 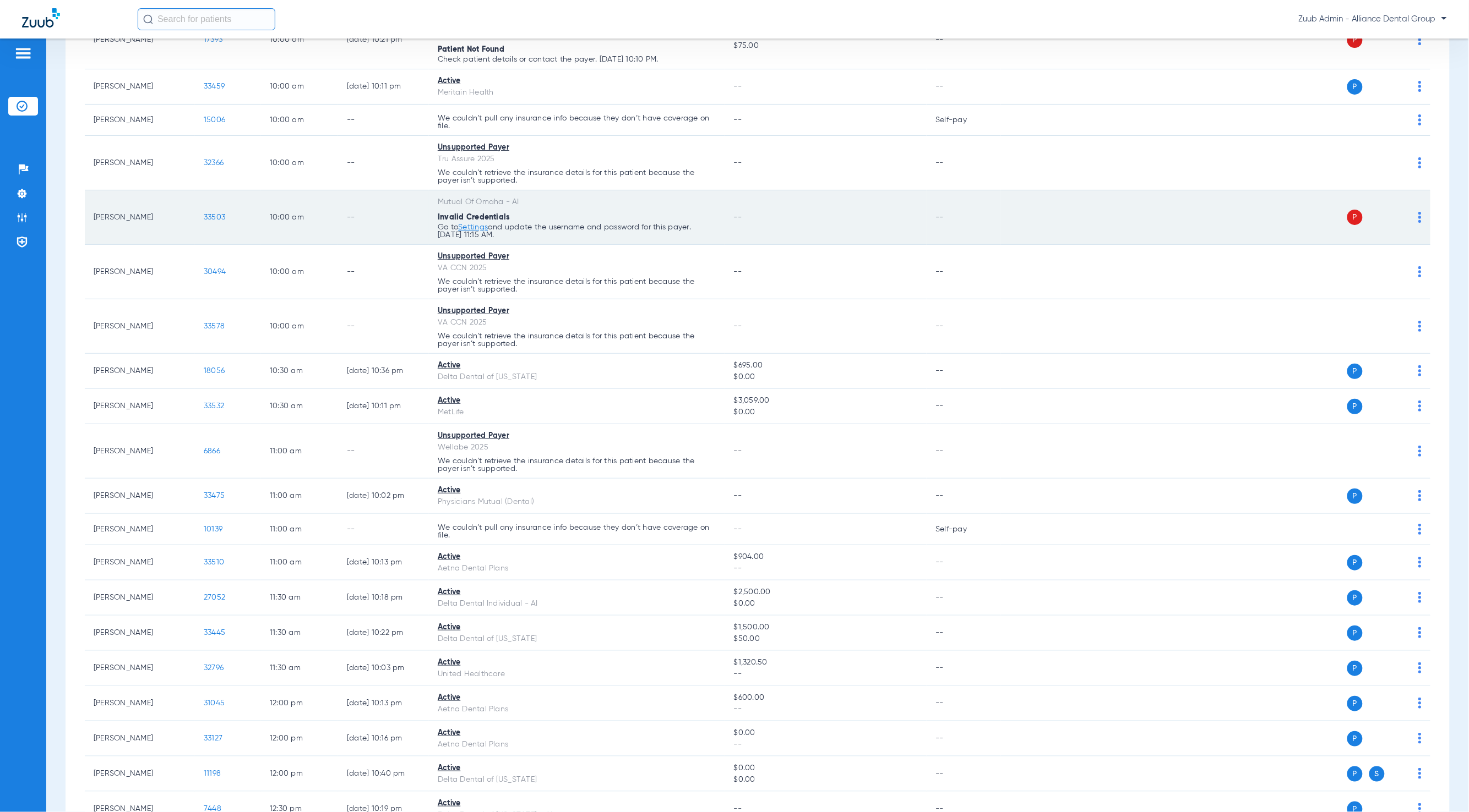 What do you see at coordinates (213, 529) in the screenshot?
I see `span: 10139` at bounding box center [213, 529].